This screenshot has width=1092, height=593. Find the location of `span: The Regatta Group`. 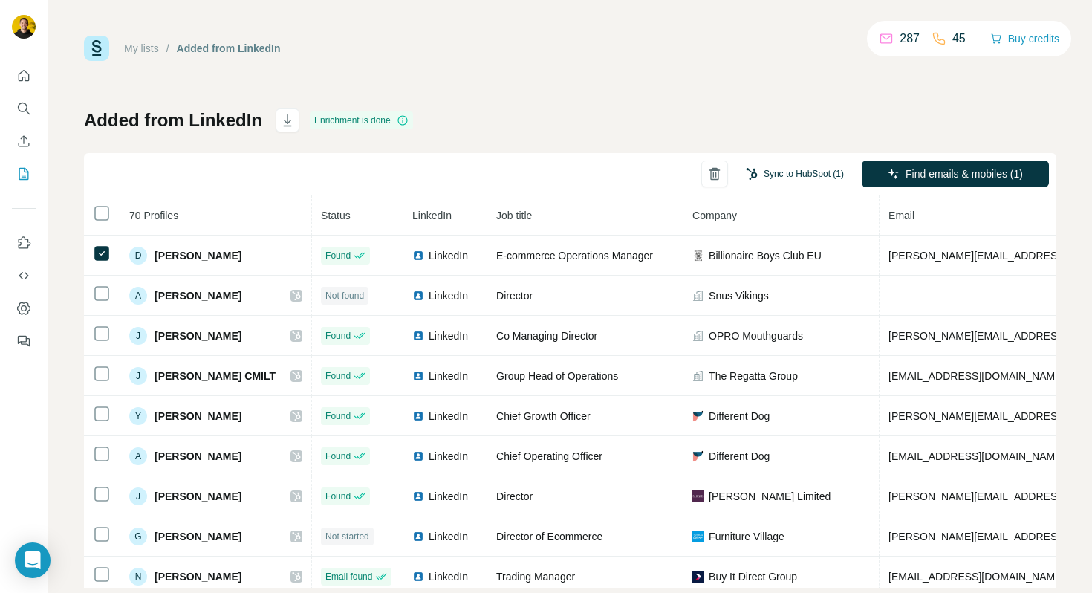

span: The Regatta Group is located at coordinates (753, 376).